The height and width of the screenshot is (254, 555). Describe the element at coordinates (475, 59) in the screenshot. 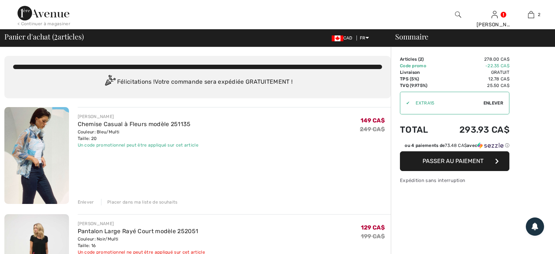

I see `td: 278.00 CA$` at that location.